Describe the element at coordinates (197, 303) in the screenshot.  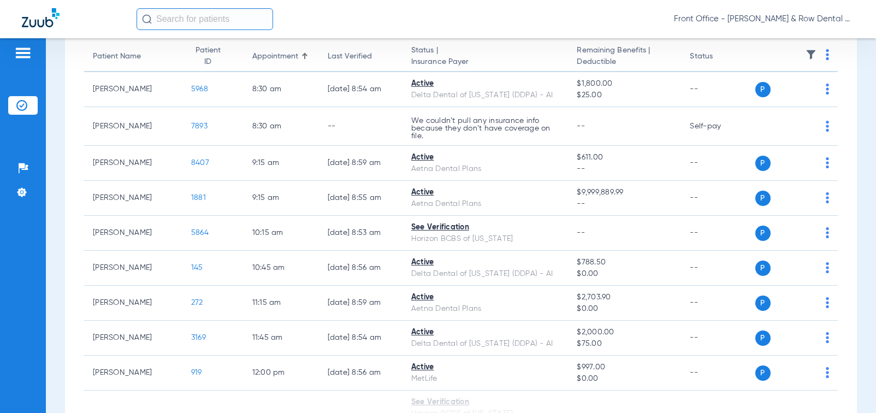
I see `span: 272` at that location.